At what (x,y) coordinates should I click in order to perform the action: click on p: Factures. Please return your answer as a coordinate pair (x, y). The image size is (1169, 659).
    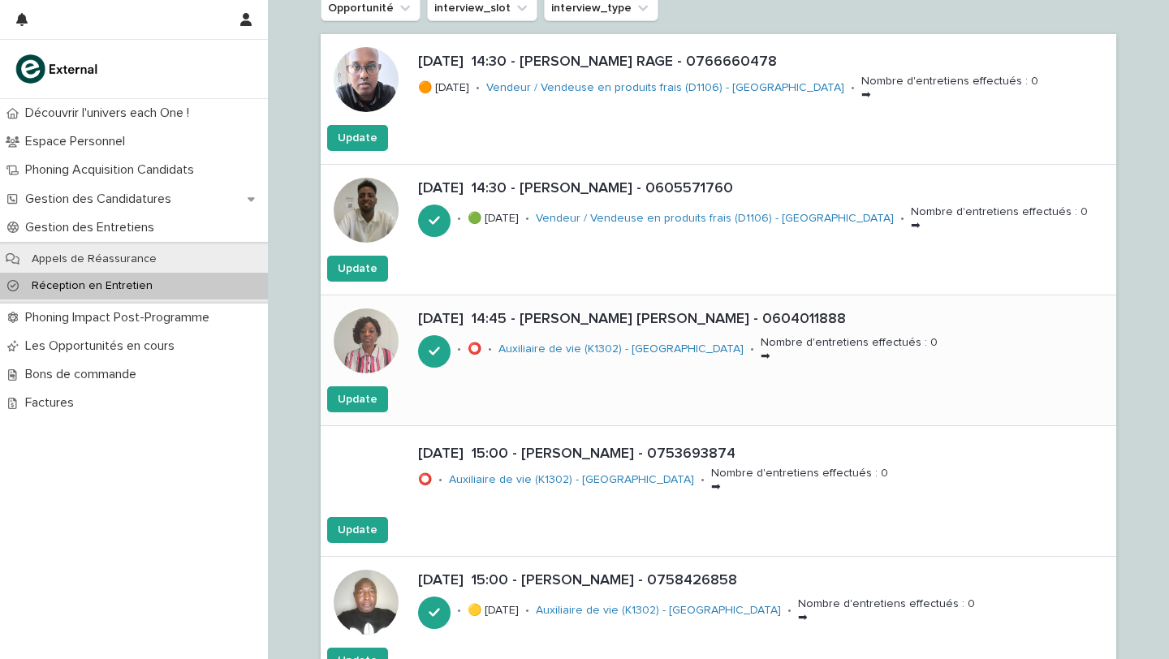
    Looking at the image, I should click on (53, 403).